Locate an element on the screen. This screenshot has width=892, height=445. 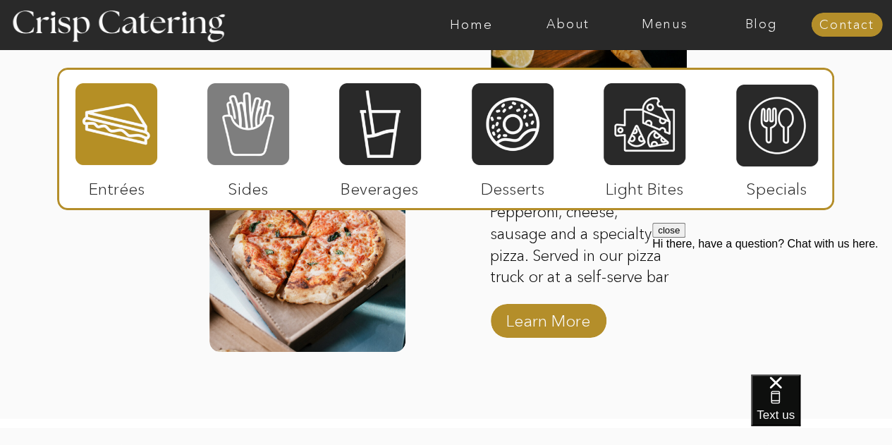
nav: Contact is located at coordinates (846, 25).